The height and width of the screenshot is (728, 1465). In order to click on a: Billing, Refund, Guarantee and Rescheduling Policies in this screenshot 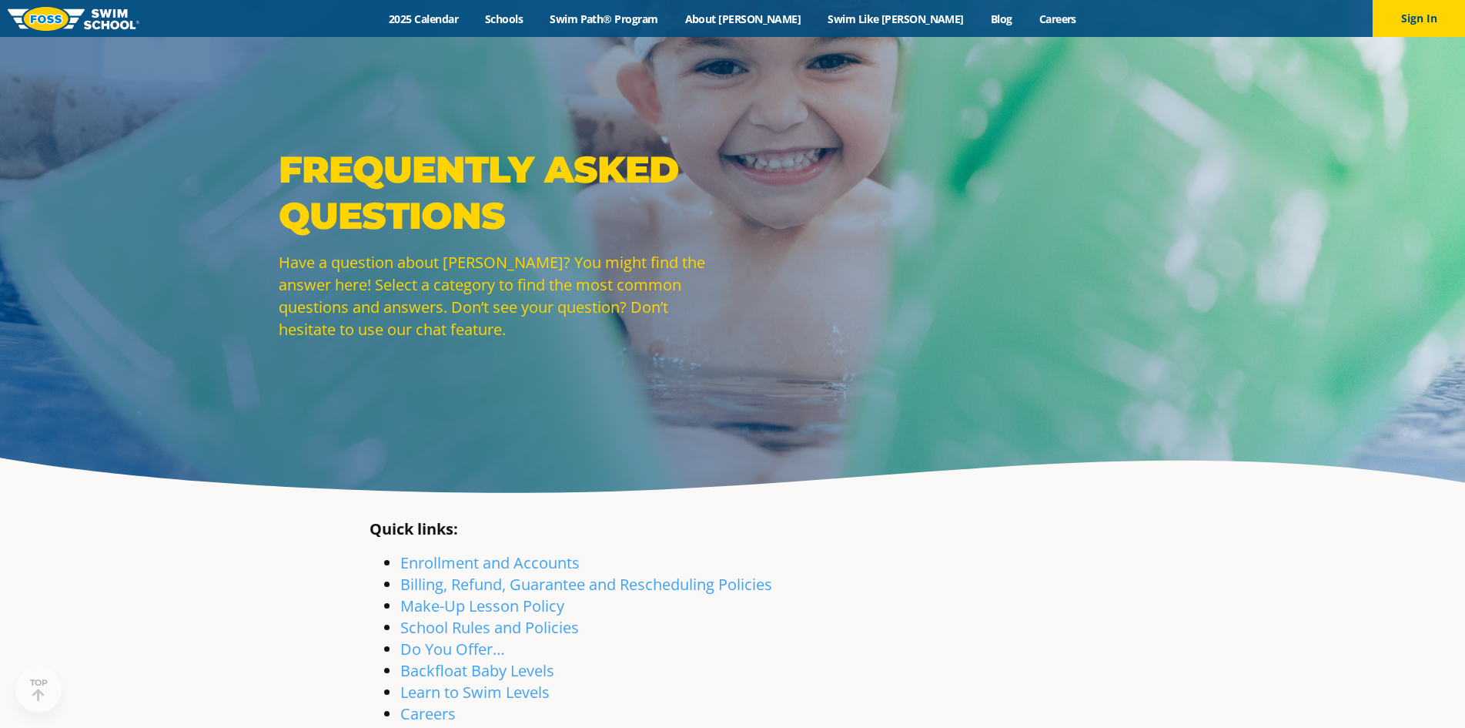, I will do `click(586, 584)`.